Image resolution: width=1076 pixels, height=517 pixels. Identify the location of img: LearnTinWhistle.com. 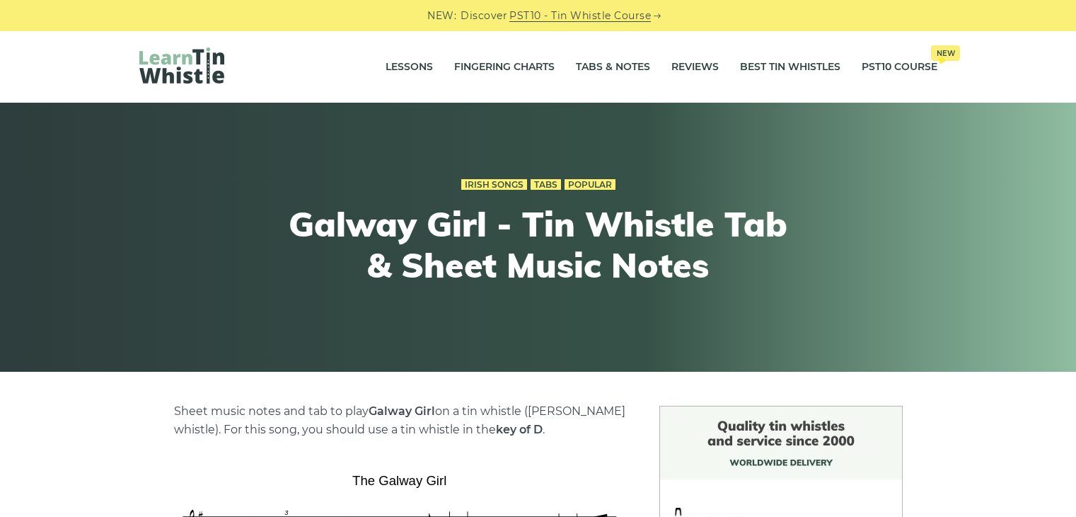
(182, 65).